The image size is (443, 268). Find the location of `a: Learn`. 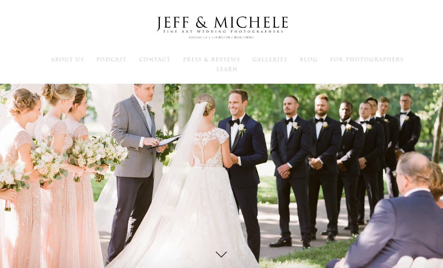

a: Learn is located at coordinates (227, 69).